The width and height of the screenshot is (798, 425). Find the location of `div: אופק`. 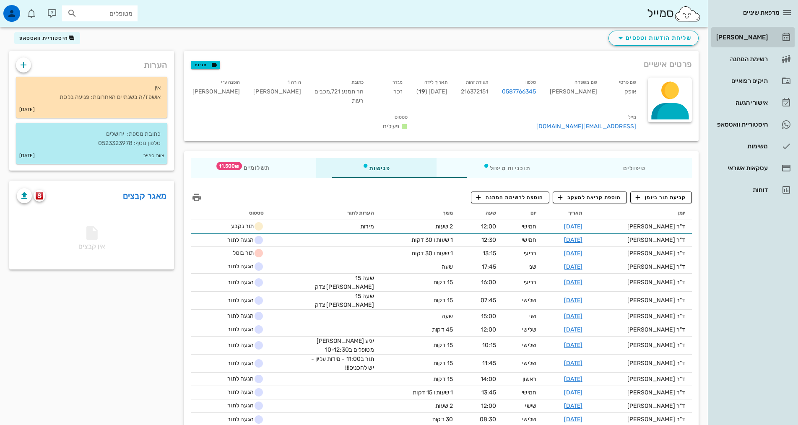

div: אופק is located at coordinates (623, 93).